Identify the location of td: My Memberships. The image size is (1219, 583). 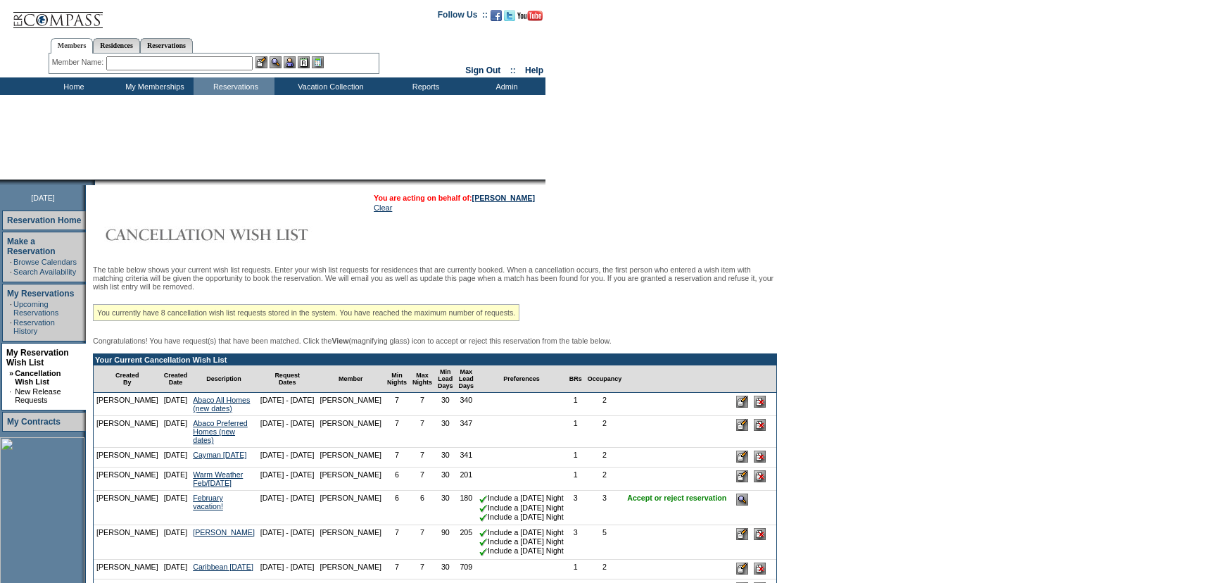
(153, 86).